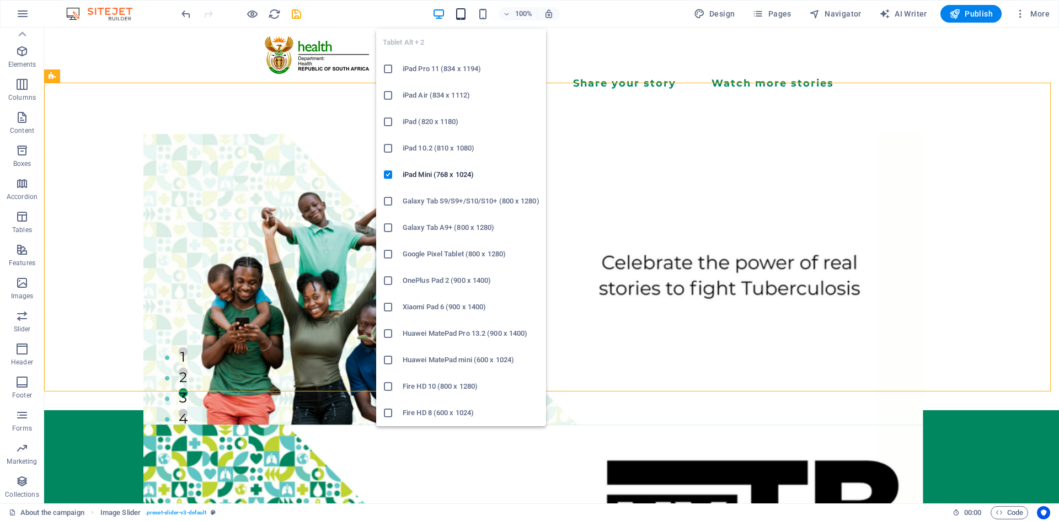 This screenshot has width=1059, height=521. Describe the element at coordinates (518, 14) in the screenshot. I see `button: 100%` at that location.